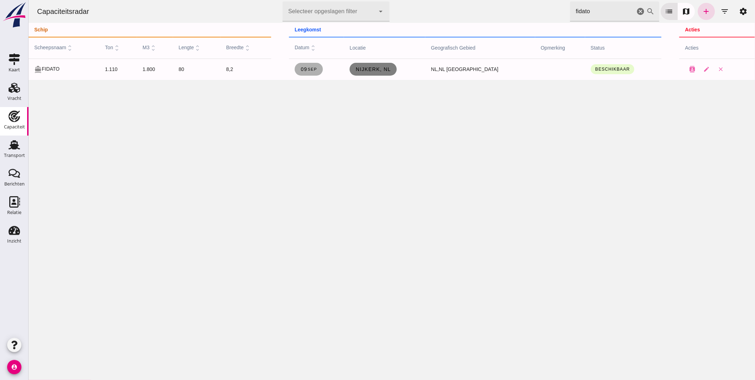 Image resolution: width=755 pixels, height=380 pixels. I want to click on a: Nijkerk, nl, so click(345, 69).